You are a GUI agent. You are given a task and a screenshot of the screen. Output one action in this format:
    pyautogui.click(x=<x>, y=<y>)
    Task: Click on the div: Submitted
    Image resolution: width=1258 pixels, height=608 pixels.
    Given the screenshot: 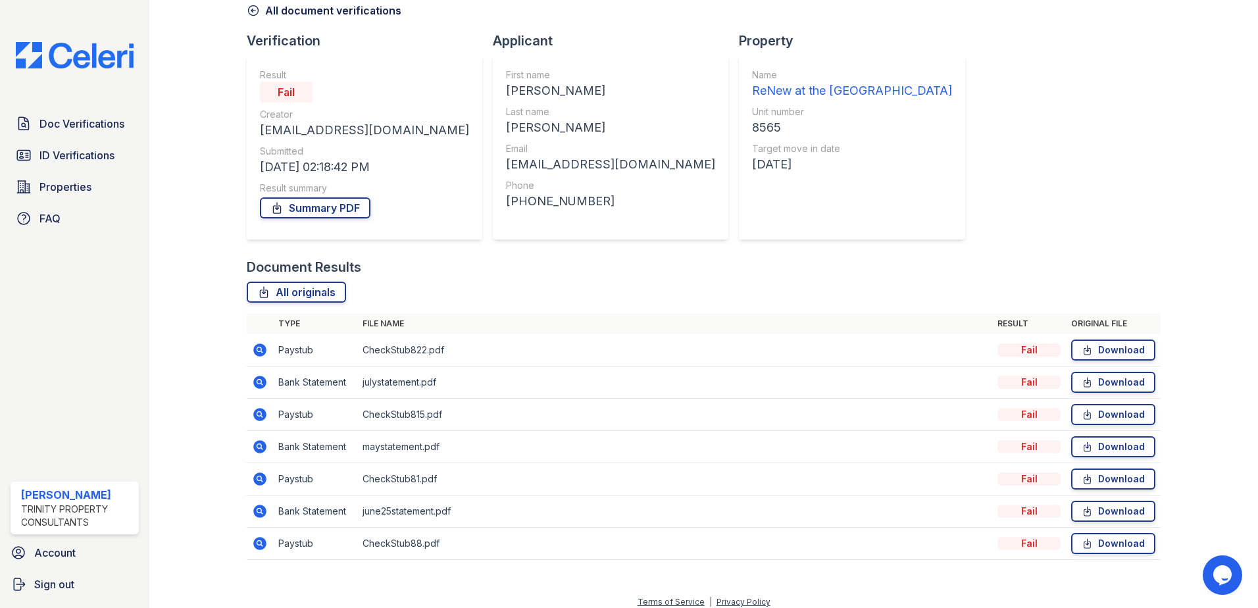 What is the action you would take?
    pyautogui.click(x=364, y=151)
    